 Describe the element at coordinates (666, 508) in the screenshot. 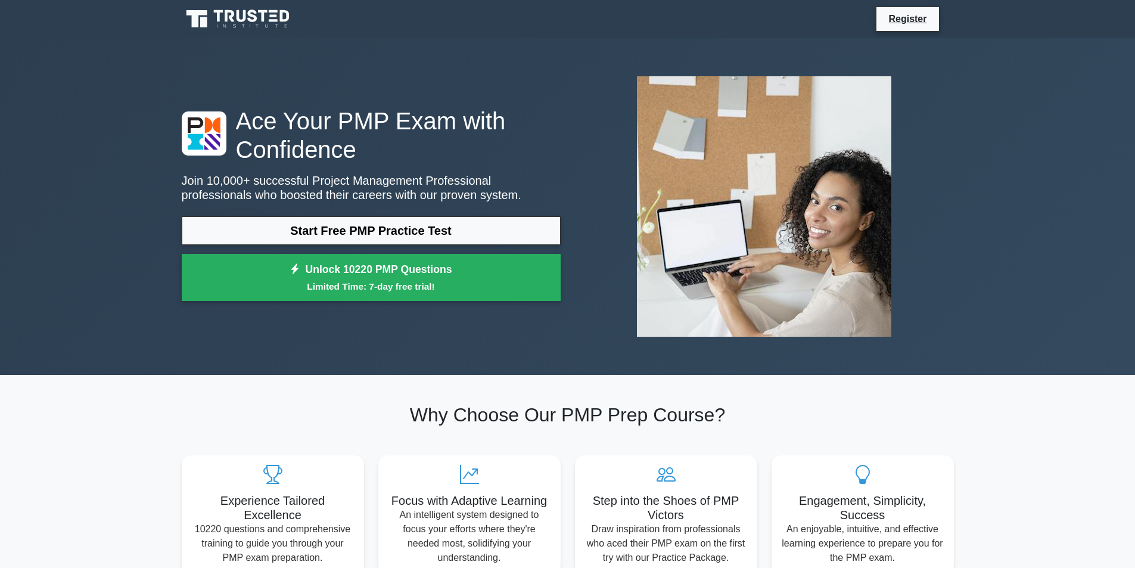

I see `h5: Step into the Shoes of PMP Victors` at that location.